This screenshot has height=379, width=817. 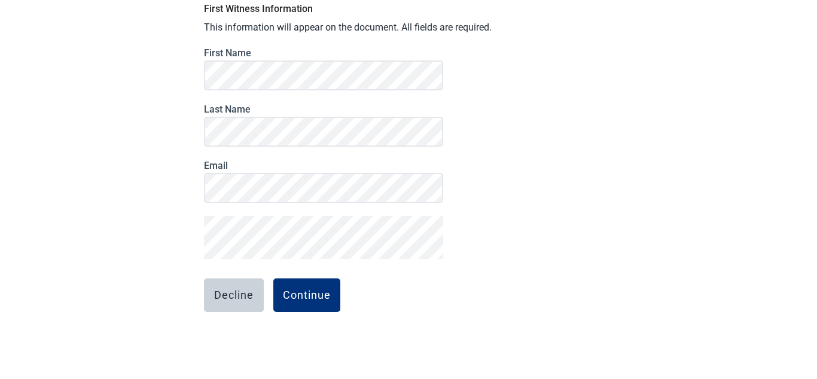 I want to click on div: Decline, so click(x=234, y=295).